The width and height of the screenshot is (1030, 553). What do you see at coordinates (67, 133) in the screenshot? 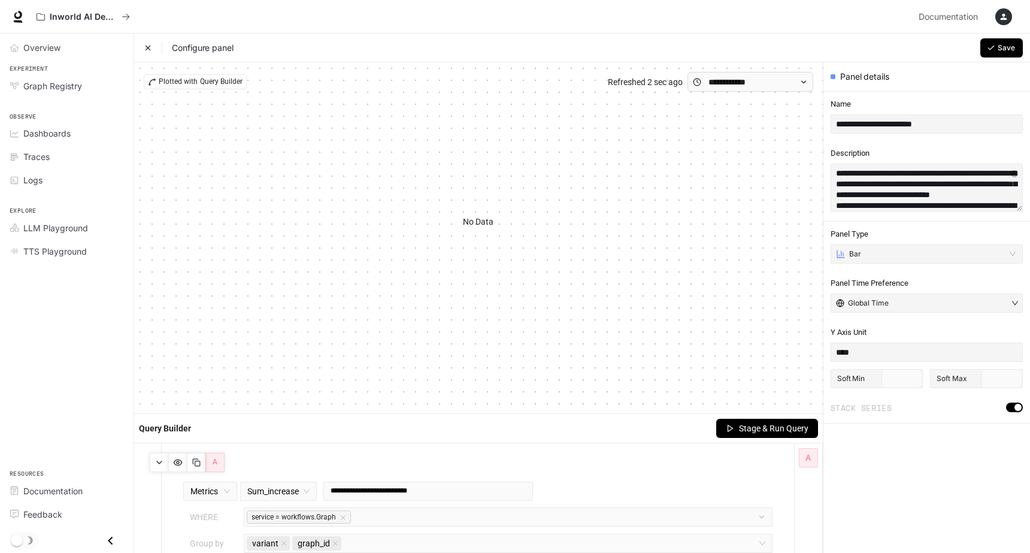
I see `a: Dashboards` at bounding box center [67, 133].